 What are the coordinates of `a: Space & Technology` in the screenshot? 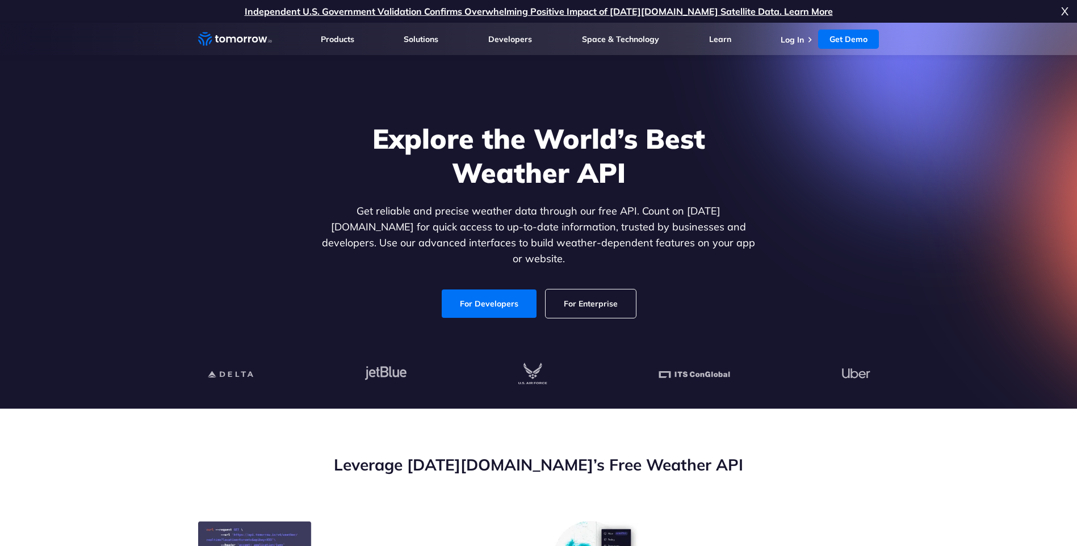 It's located at (620, 39).